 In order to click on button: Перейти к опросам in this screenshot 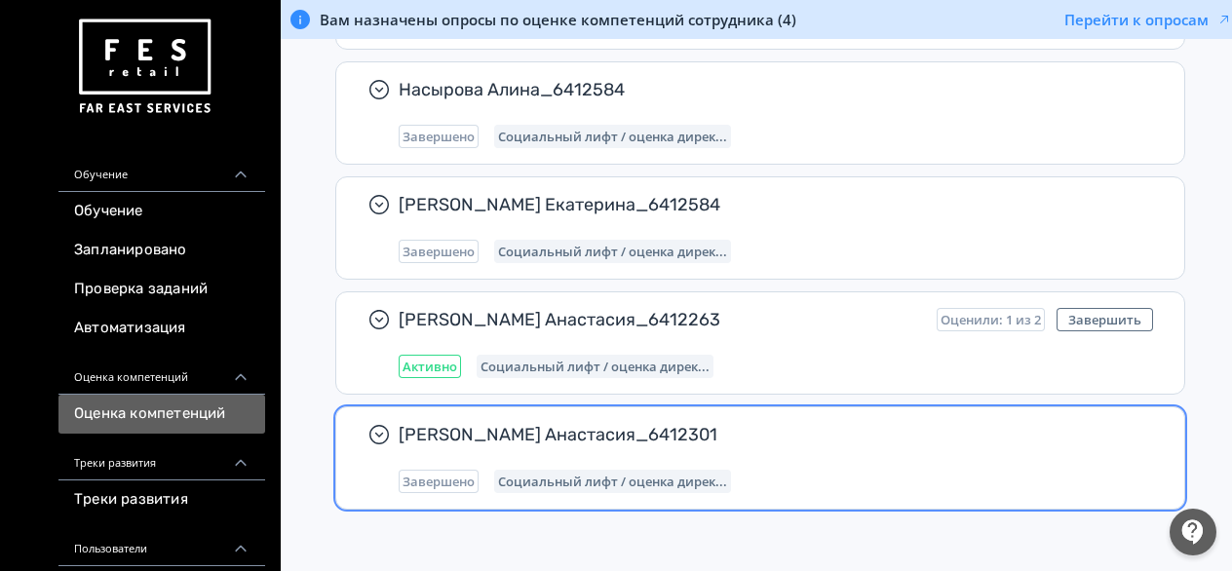, I will do `click(1149, 19)`.